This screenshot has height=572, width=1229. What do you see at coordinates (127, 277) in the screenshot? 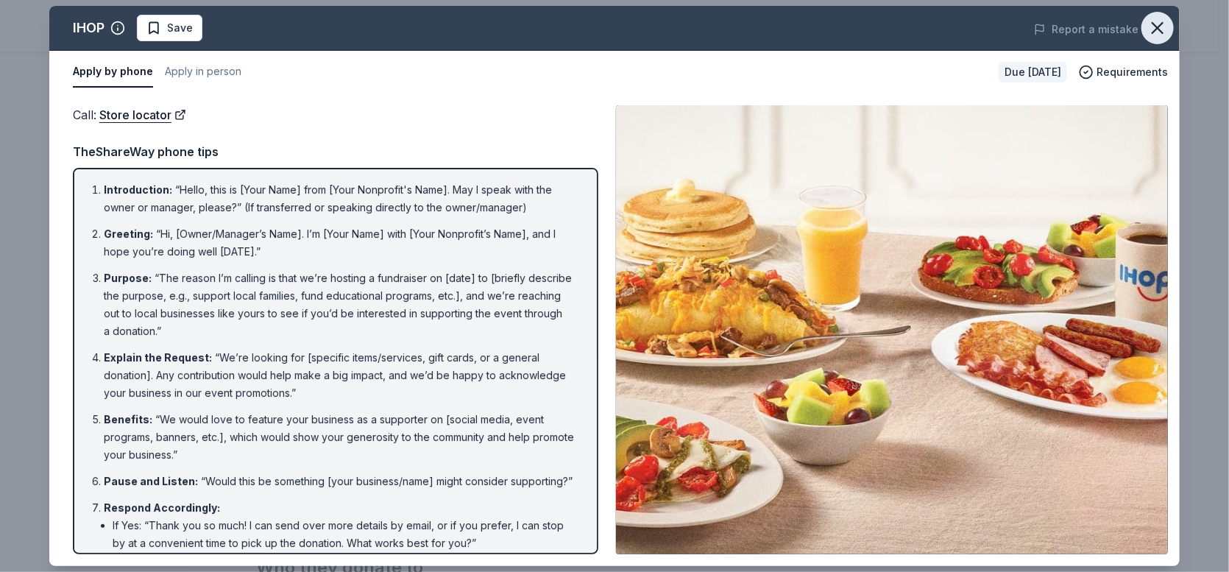
I see `span: Purpose :` at bounding box center [127, 277].